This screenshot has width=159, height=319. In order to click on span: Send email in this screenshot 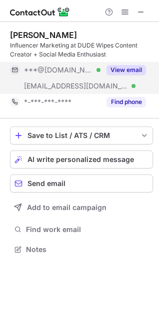, I will do `click(46, 183)`.